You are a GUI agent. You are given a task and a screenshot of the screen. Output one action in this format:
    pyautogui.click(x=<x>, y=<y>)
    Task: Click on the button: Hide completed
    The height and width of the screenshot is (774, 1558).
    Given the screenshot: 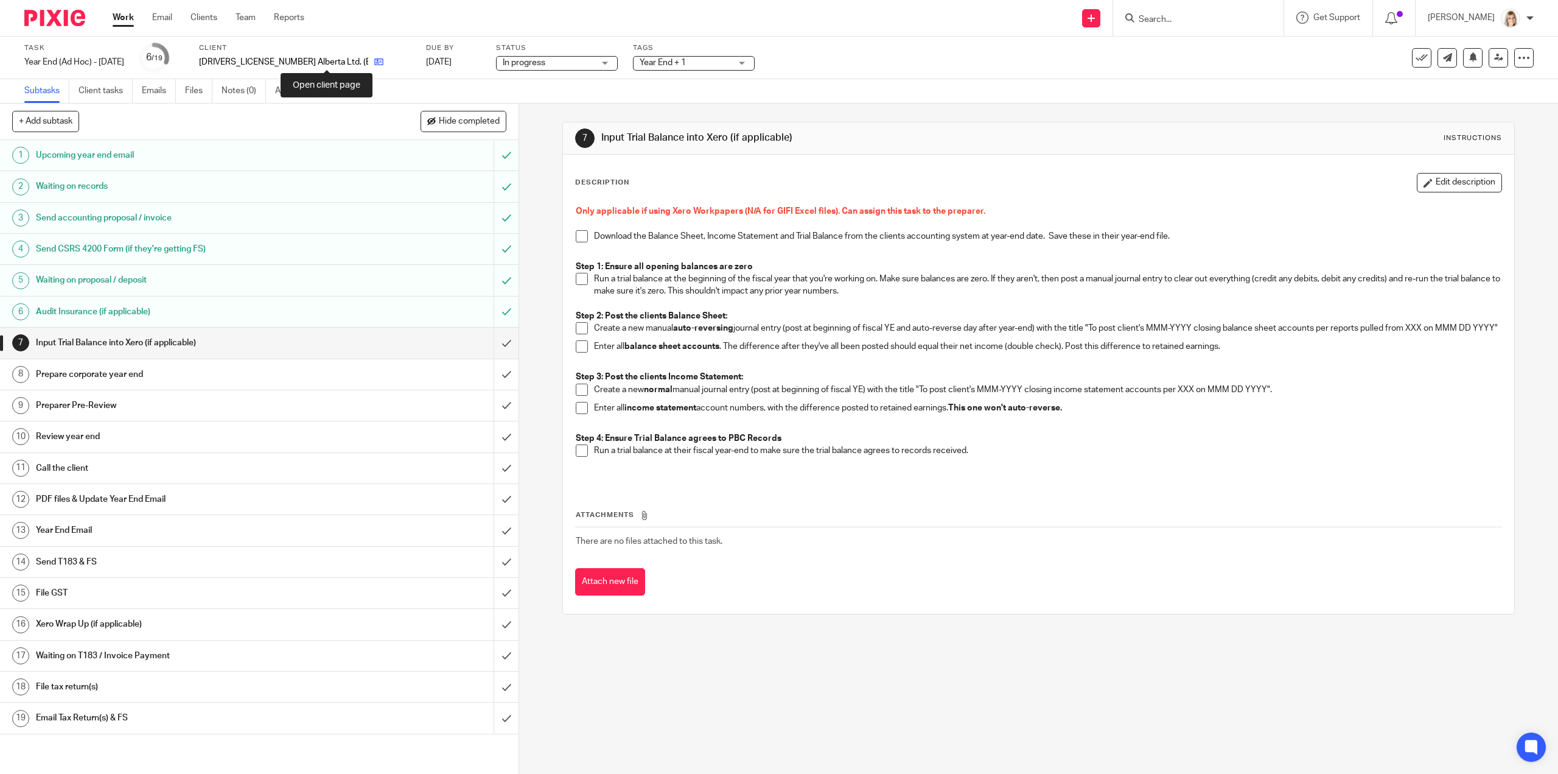 What is the action you would take?
    pyautogui.click(x=463, y=121)
    